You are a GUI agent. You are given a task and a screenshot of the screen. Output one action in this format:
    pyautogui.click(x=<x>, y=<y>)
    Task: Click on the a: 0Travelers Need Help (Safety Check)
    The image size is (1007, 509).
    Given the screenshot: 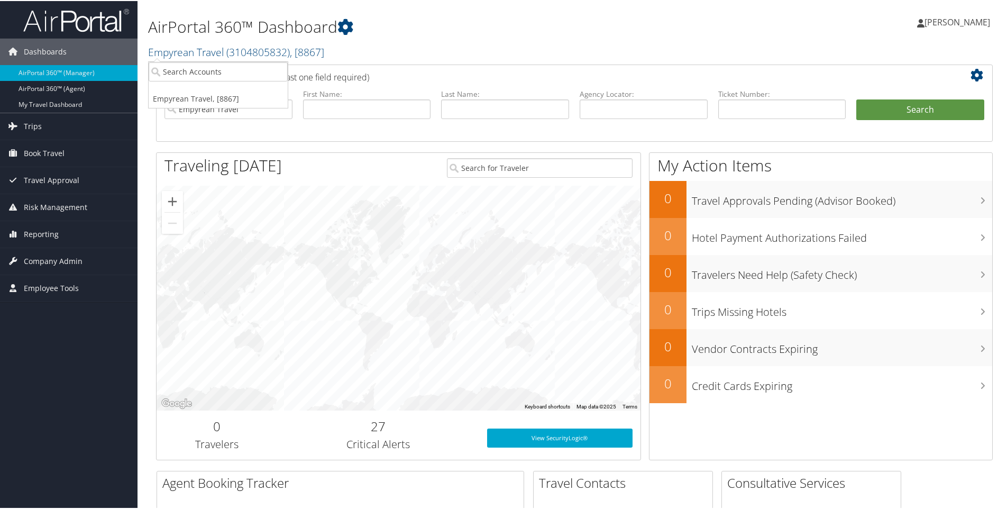 What is the action you would take?
    pyautogui.click(x=821, y=272)
    